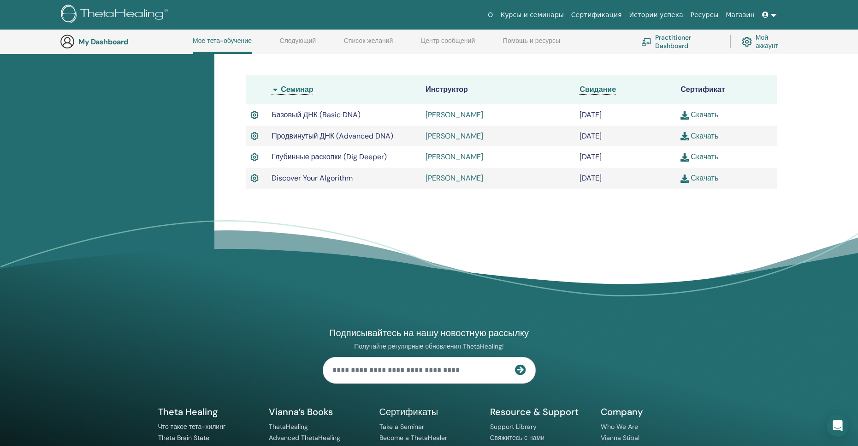 This screenshot has width=858, height=446. What do you see at coordinates (518, 437) in the screenshot?
I see `a: Свяжитесь с нами` at bounding box center [518, 437].